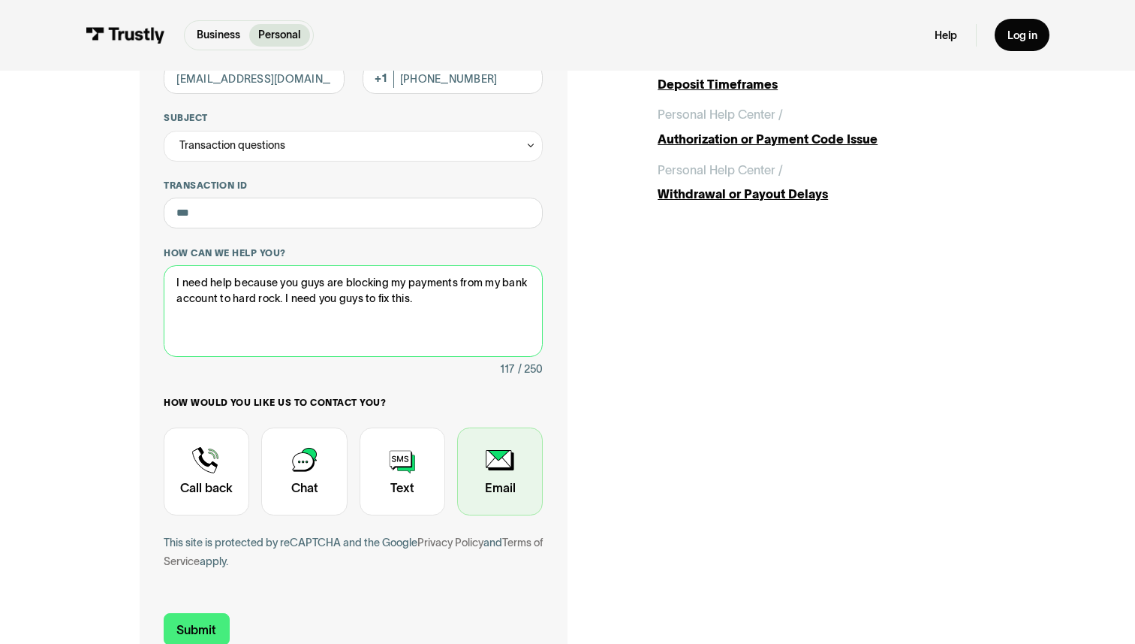  Describe the element at coordinates (827, 139) in the screenshot. I see `div: Authorization or Payment Code Issue` at that location.